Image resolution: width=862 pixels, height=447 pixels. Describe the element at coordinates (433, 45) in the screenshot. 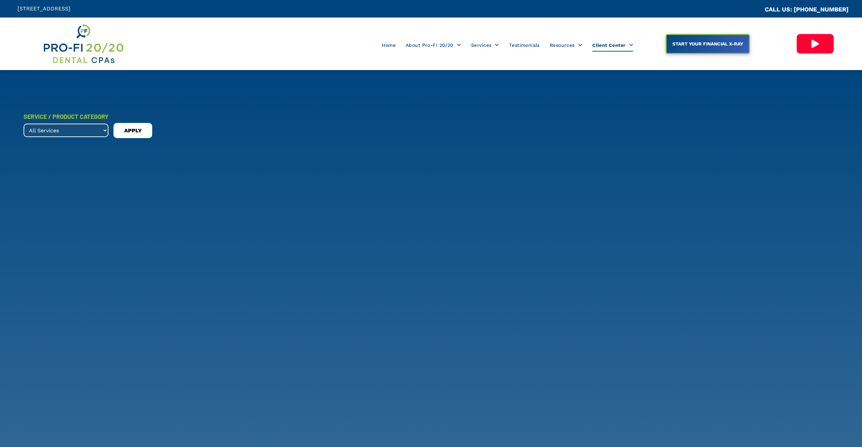

I see `a: About Pro-Fi 20/20` at that location.